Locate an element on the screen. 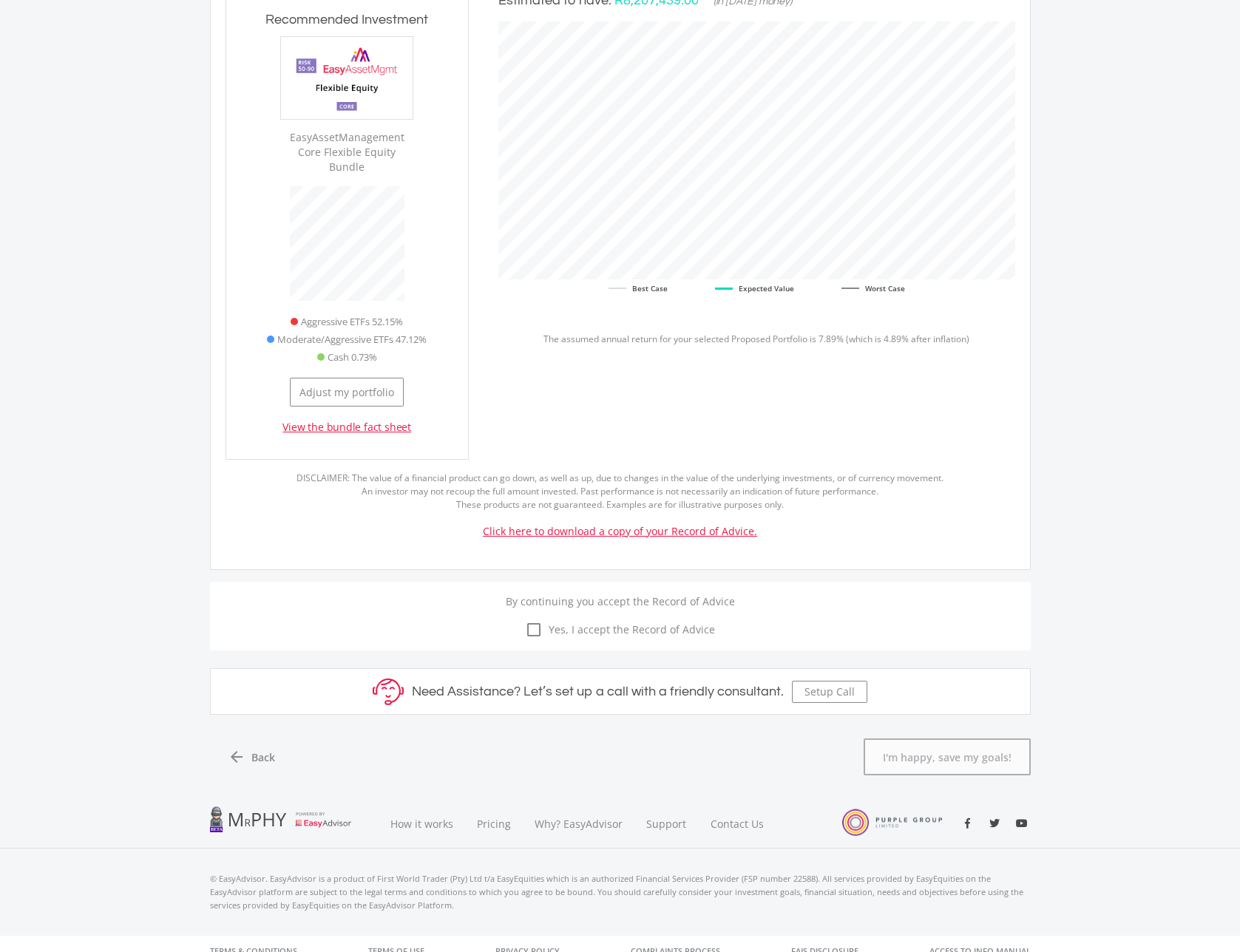 The width and height of the screenshot is (1240, 952). a: Contact Us is located at coordinates (738, 823).